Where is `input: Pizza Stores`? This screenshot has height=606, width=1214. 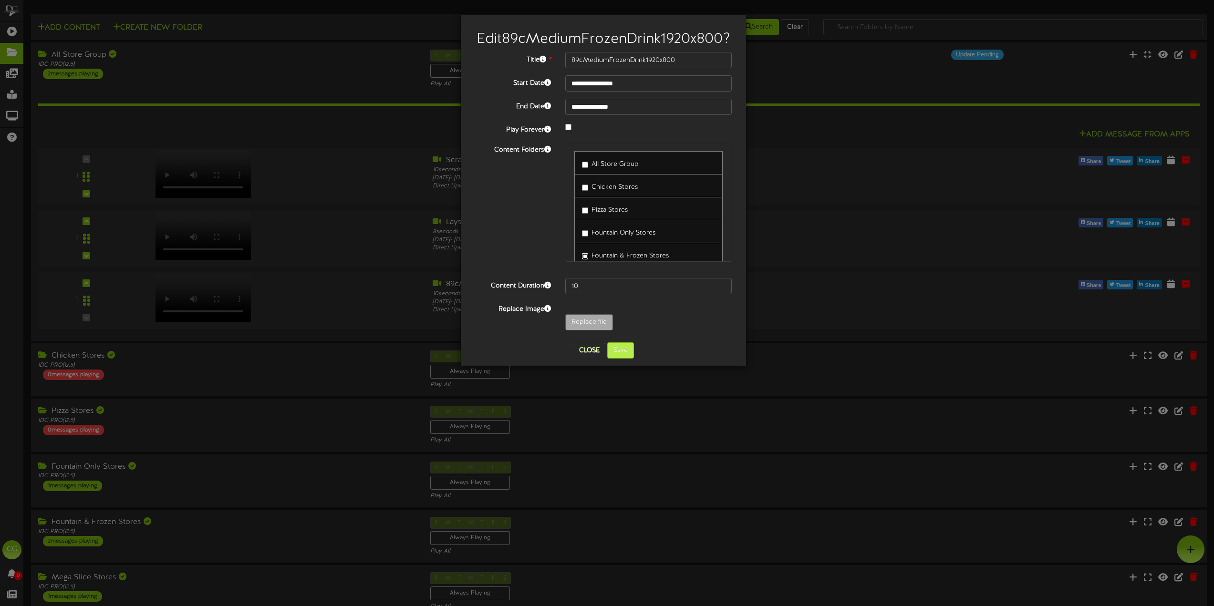 input: Pizza Stores is located at coordinates (585, 210).